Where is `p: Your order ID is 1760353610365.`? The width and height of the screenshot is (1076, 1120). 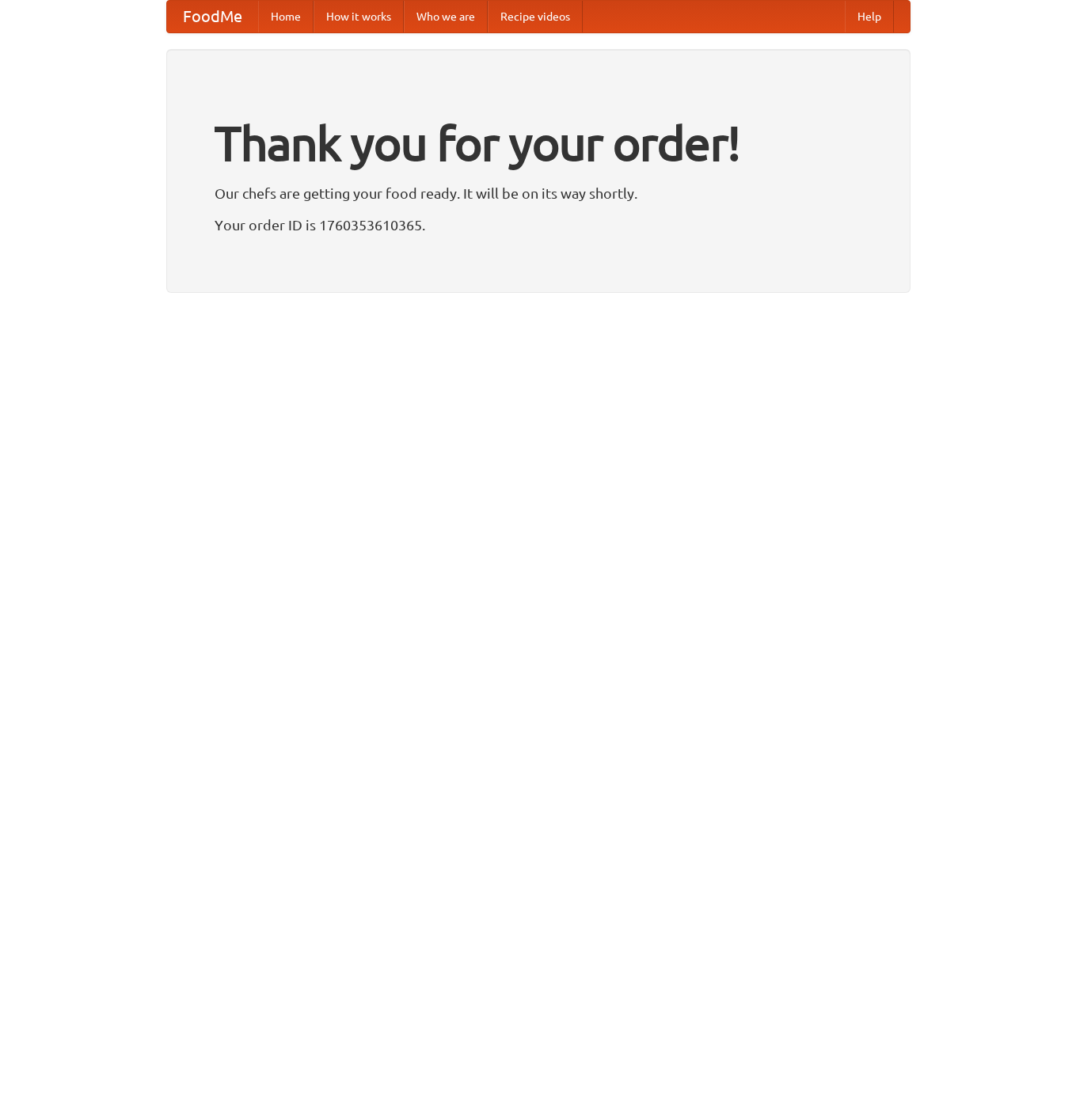 p: Your order ID is 1760353610365. is located at coordinates (538, 225).